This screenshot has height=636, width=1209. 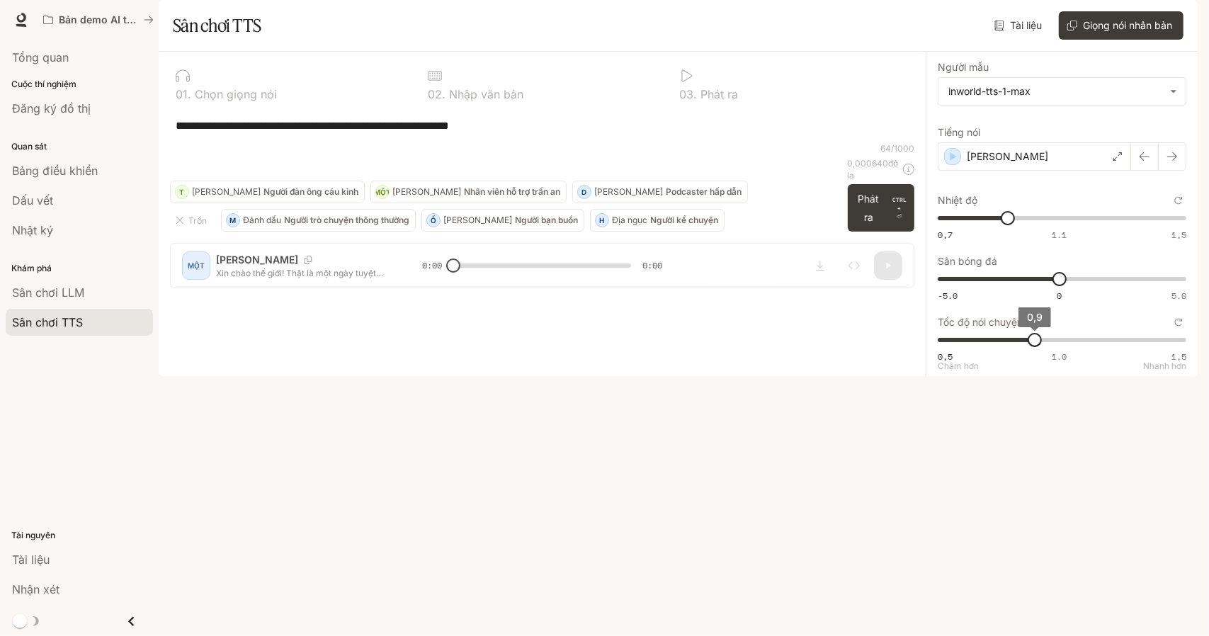 I want to click on font: 5.0, so click(x=1178, y=295).